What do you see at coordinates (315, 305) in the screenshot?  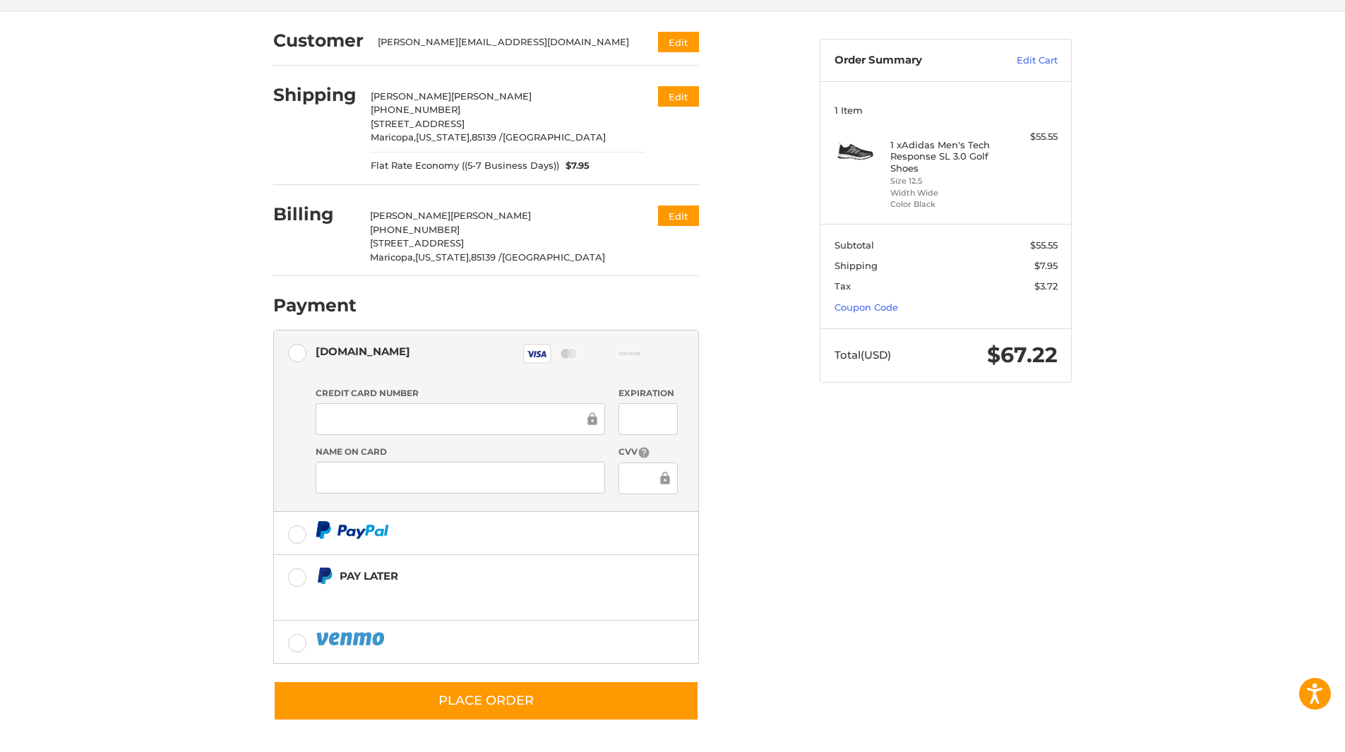 I see `h2: Payment` at bounding box center [315, 305].